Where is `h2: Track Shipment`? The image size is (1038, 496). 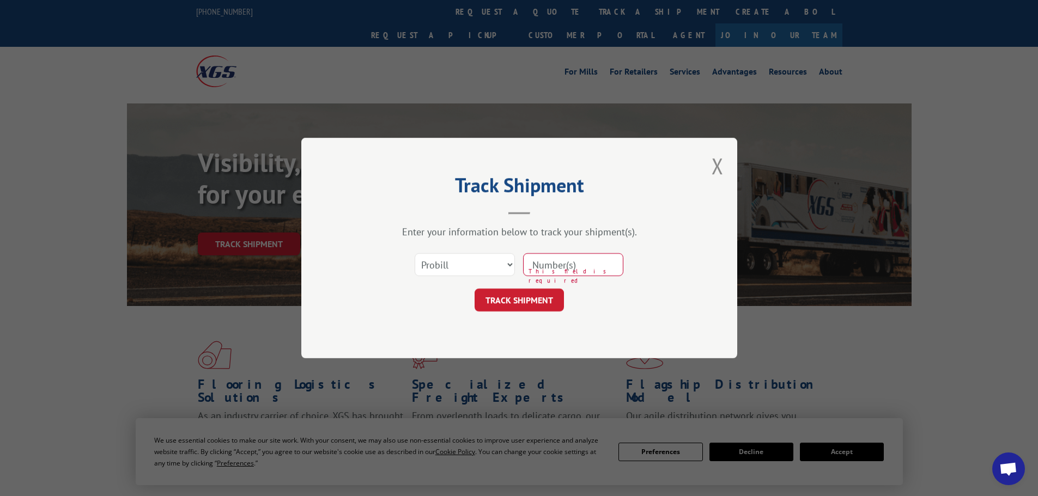 h2: Track Shipment is located at coordinates (519, 188).